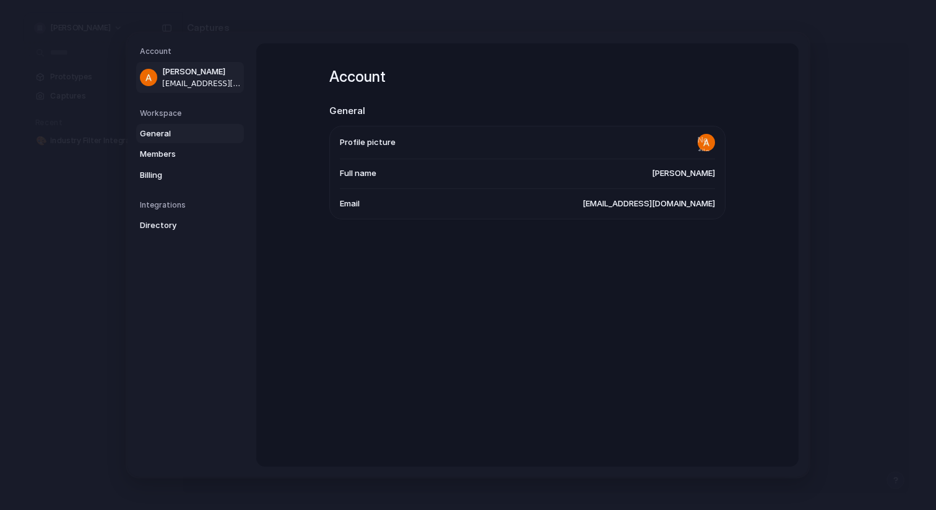 The height and width of the screenshot is (510, 936). I want to click on h1: Account, so click(528, 77).